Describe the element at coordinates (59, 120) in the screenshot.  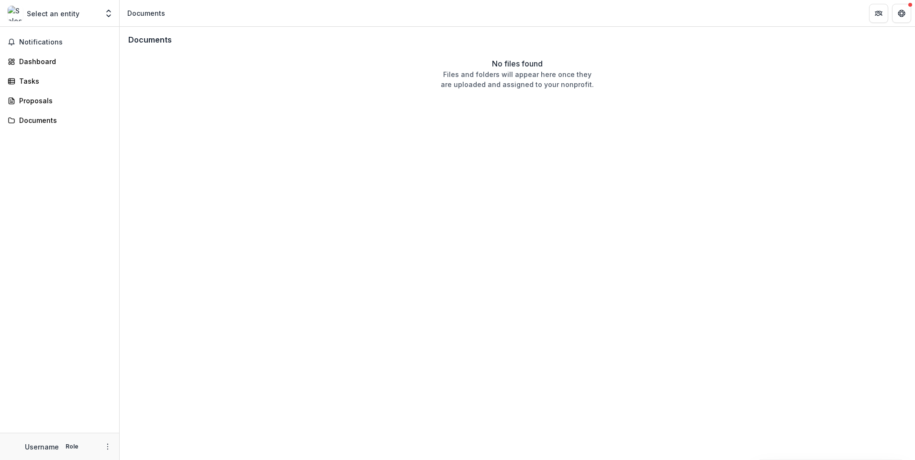
I see `a: Documents` at that location.